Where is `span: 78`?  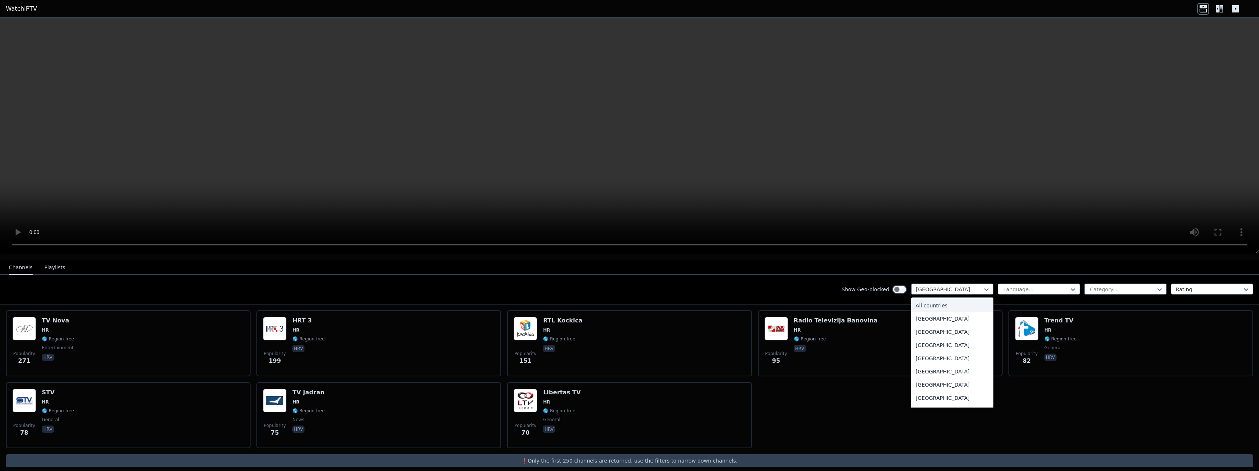 span: 78 is located at coordinates (24, 433).